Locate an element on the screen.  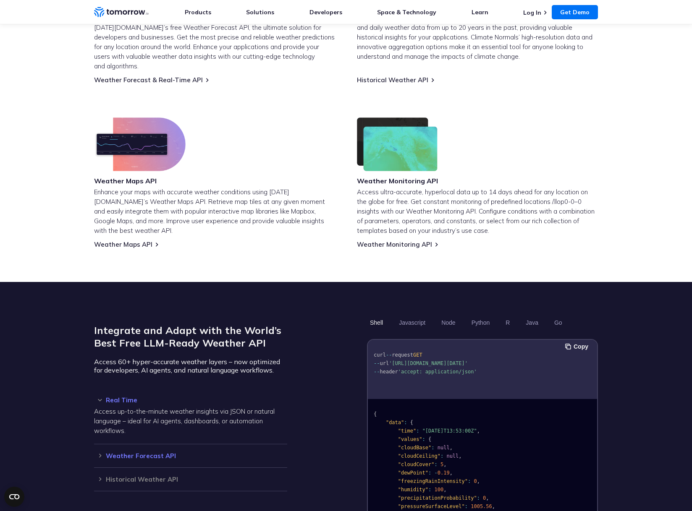
p: Access ultra-accurate, hyperlocal data up to 14 days ahead for any location on the globe for free... is located at coordinates (477, 211).